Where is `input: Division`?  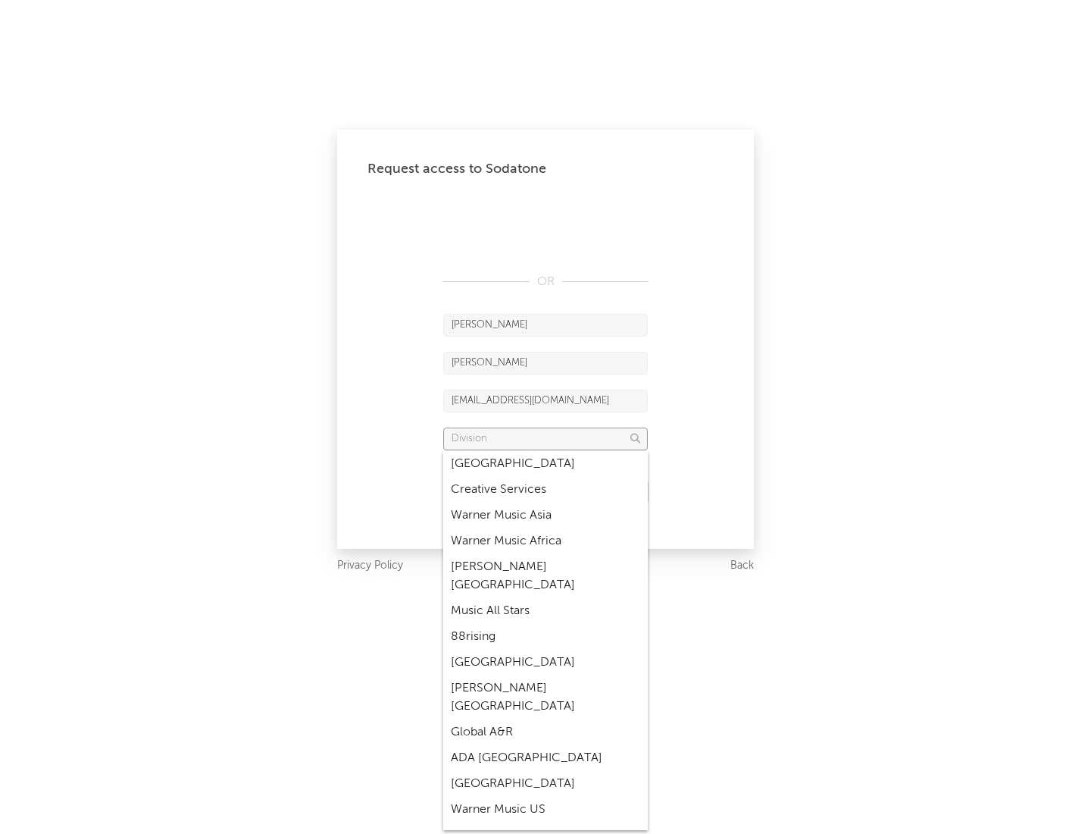 input: Division is located at coordinates (546, 439).